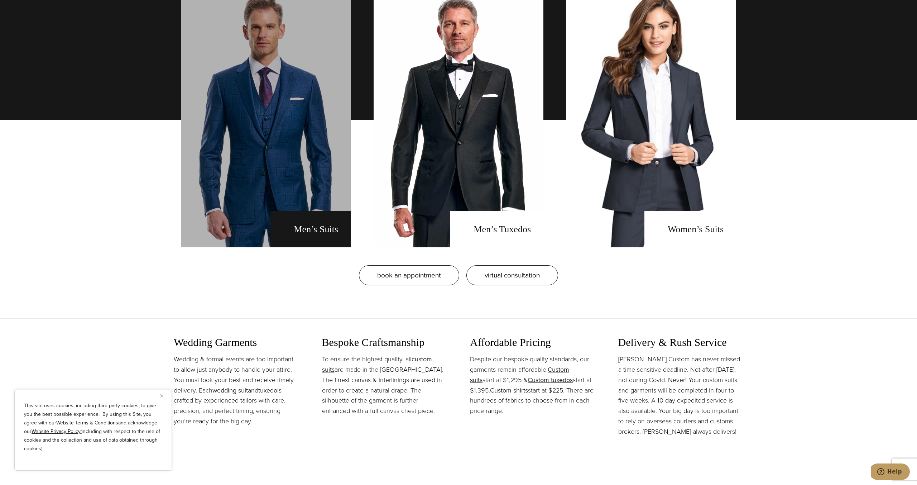  What do you see at coordinates (512, 275) in the screenshot?
I see `a: virtual consultation` at bounding box center [512, 275].